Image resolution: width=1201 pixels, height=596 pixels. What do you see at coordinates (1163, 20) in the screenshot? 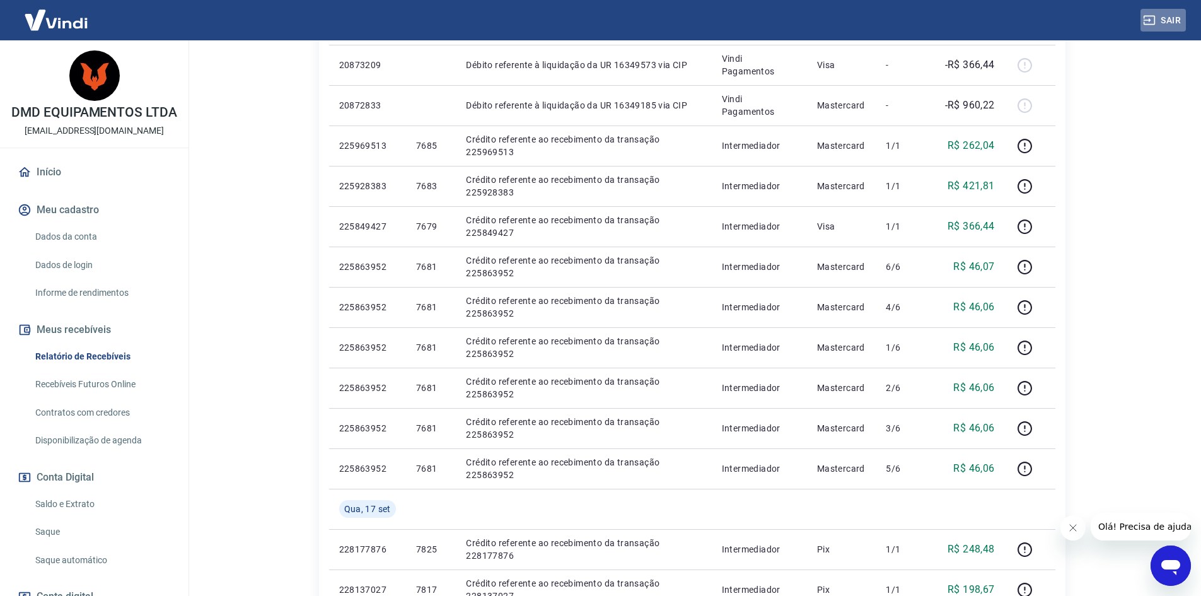
I see `button: Sair` at bounding box center [1163, 20].